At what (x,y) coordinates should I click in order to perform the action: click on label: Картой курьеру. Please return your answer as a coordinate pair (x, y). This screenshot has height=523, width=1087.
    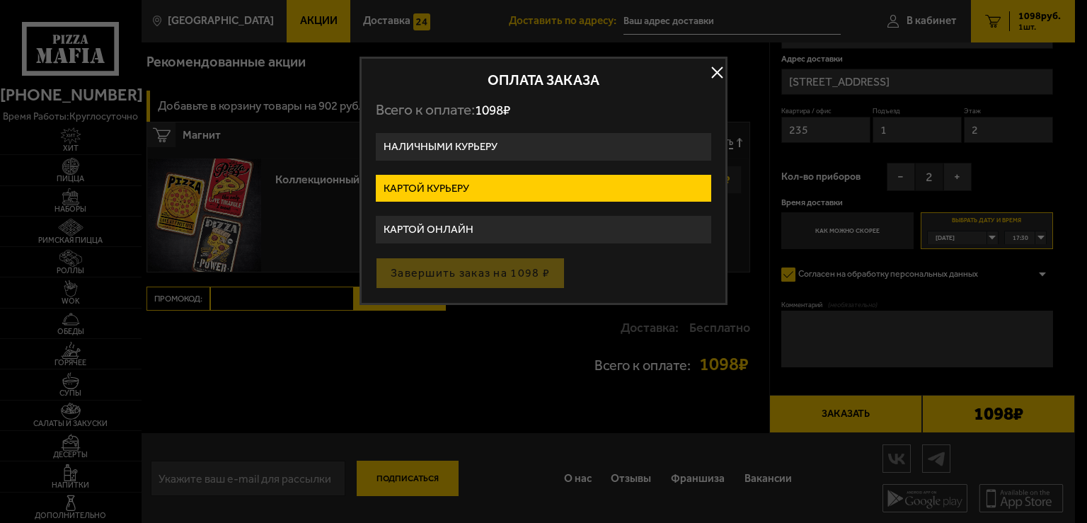
    Looking at the image, I should click on (544, 188).